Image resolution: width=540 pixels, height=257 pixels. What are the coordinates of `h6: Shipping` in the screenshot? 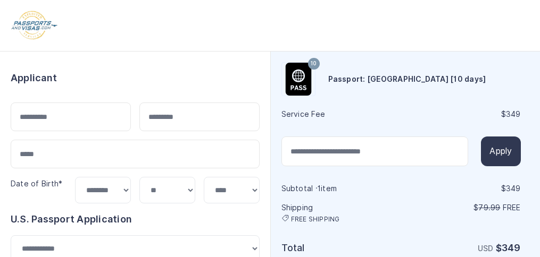 It's located at (340, 213).